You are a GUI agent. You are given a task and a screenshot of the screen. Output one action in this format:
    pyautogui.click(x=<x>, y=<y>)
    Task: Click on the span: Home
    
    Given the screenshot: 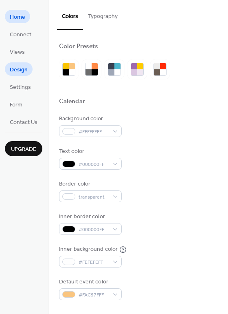 What is the action you would take?
    pyautogui.click(x=18, y=17)
    